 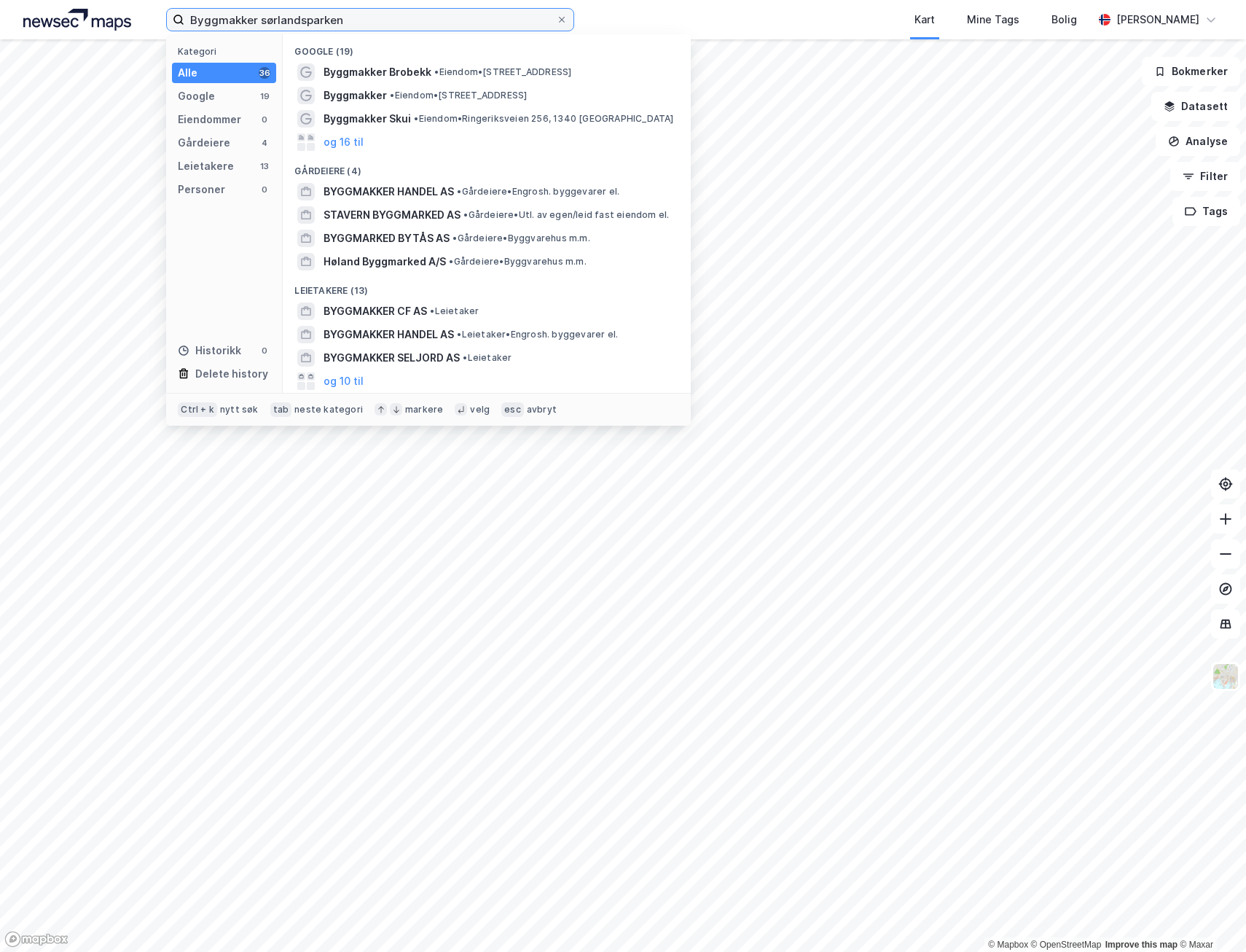 What do you see at coordinates (1141, 945) in the screenshot?
I see `a: Improve this map` at bounding box center [1141, 945].